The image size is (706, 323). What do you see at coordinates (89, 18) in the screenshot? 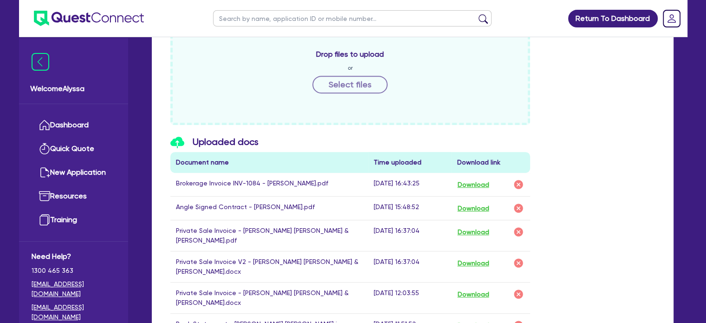
I see `img: quest-connect-logo-blue` at bounding box center [89, 18].